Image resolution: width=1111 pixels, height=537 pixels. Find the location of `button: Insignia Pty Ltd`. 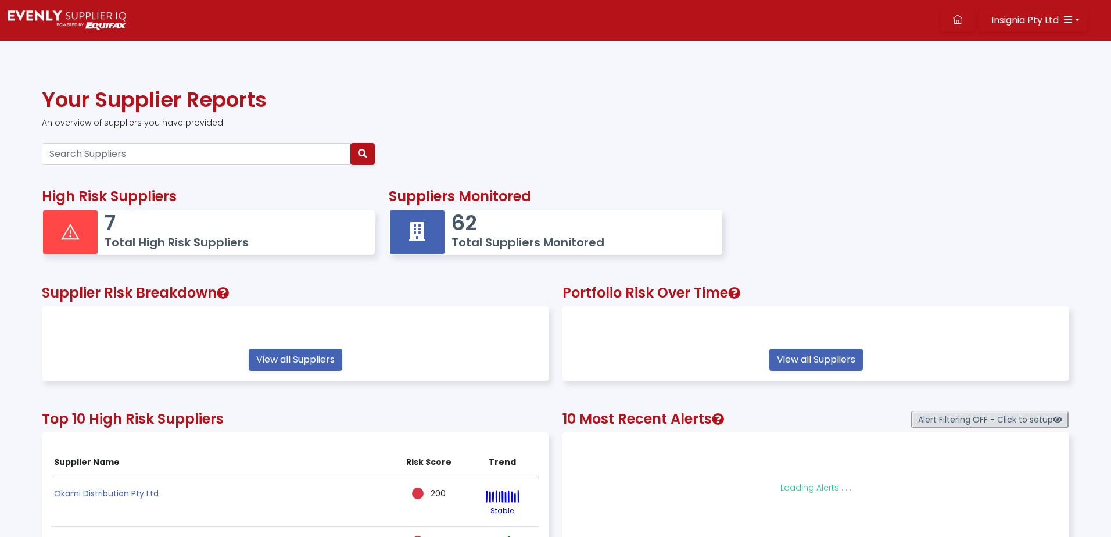

button: Insignia Pty Ltd is located at coordinates (1033, 20).